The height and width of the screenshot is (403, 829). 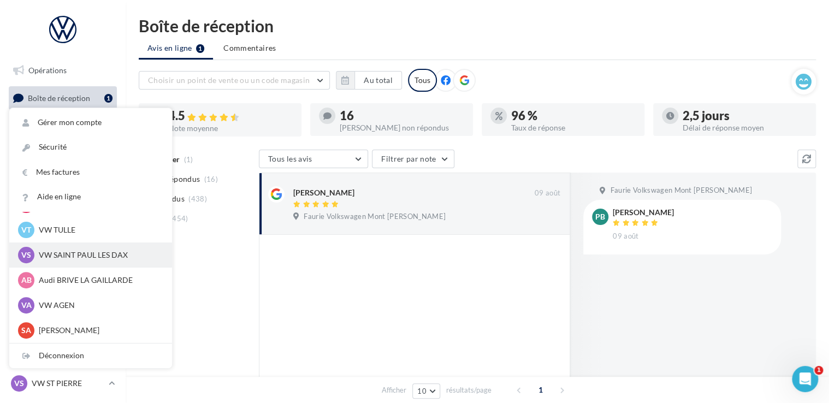 What do you see at coordinates (179, 218) in the screenshot?
I see `span: (454)` at bounding box center [179, 218].